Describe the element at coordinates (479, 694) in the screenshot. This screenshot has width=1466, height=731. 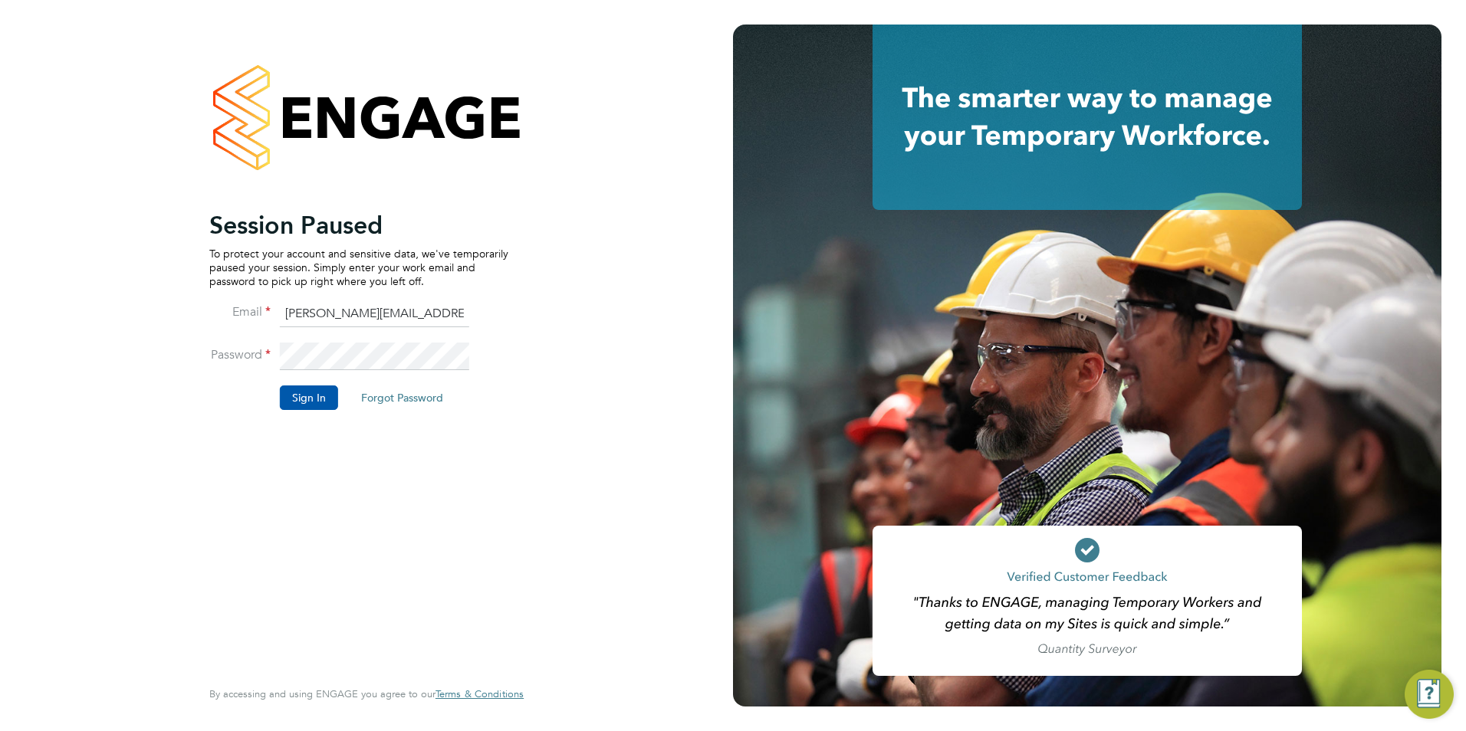
I see `span: Terms & Conditions` at that location.